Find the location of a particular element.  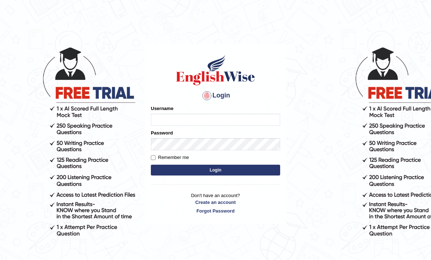

button: Login is located at coordinates (215, 170).